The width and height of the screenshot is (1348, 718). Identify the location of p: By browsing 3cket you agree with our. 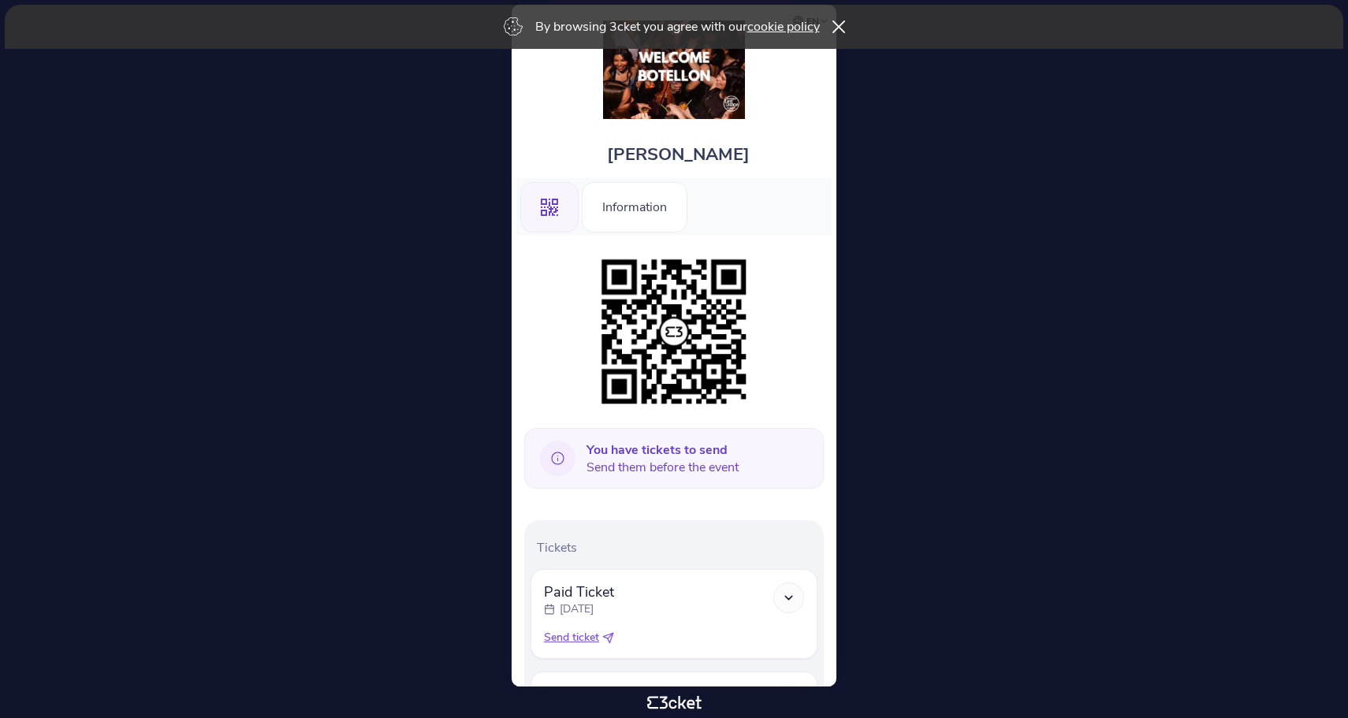
(677, 27).